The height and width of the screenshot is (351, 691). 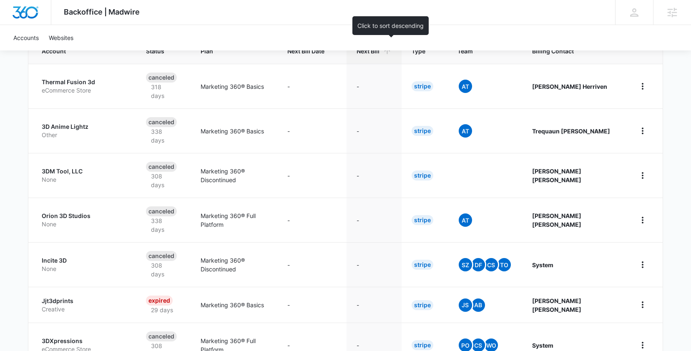 What do you see at coordinates (84, 301) in the screenshot?
I see `p: Jjt3dprints` at bounding box center [84, 301].